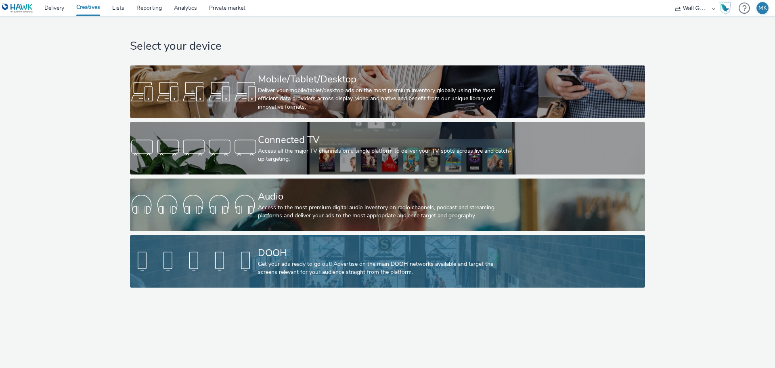 Image resolution: width=775 pixels, height=368 pixels. Describe the element at coordinates (763, 8) in the screenshot. I see `div: MK` at that location.